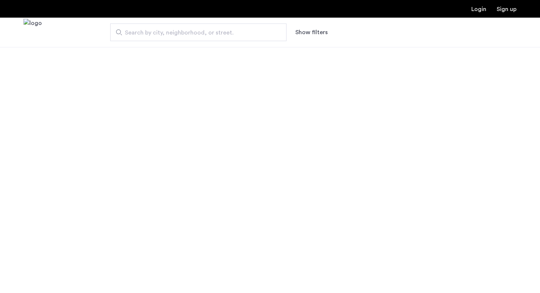 The height and width of the screenshot is (293, 540). I want to click on input: Apartment Search, so click(199, 32).